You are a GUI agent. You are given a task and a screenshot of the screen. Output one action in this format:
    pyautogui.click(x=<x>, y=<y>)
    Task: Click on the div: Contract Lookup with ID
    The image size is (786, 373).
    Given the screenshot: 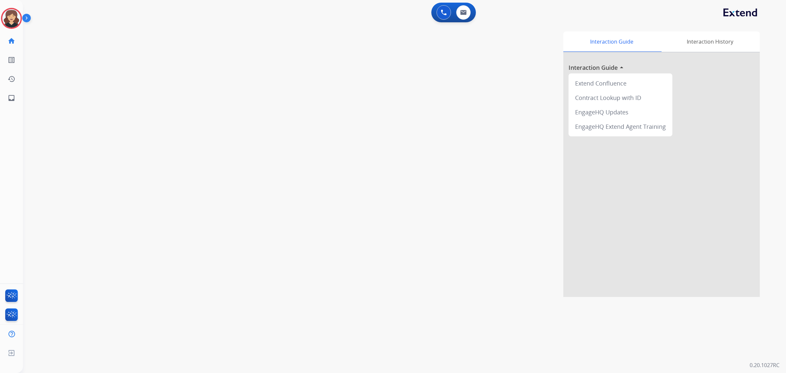 What is the action you would take?
    pyautogui.click(x=621, y=98)
    